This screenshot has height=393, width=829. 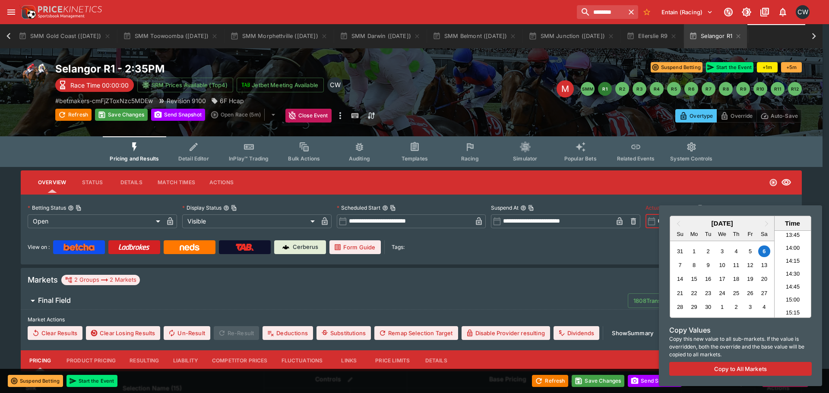 What do you see at coordinates (736, 265) in the screenshot?
I see `div: Choose Thursday, September 11th, 2025` at bounding box center [736, 265].